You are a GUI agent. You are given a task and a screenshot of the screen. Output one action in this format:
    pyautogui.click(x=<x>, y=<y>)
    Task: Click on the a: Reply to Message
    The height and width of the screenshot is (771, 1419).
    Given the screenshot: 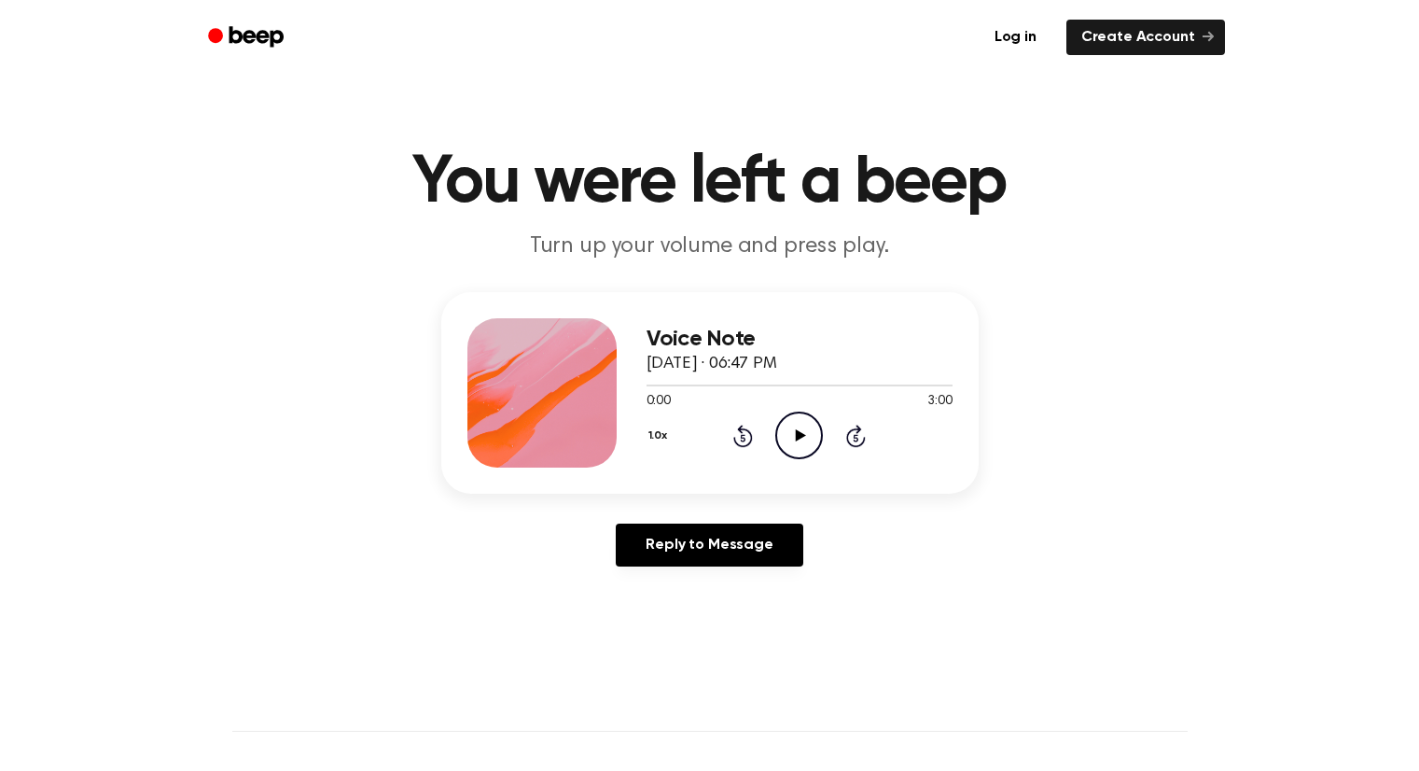 What is the action you would take?
    pyautogui.click(x=709, y=545)
    